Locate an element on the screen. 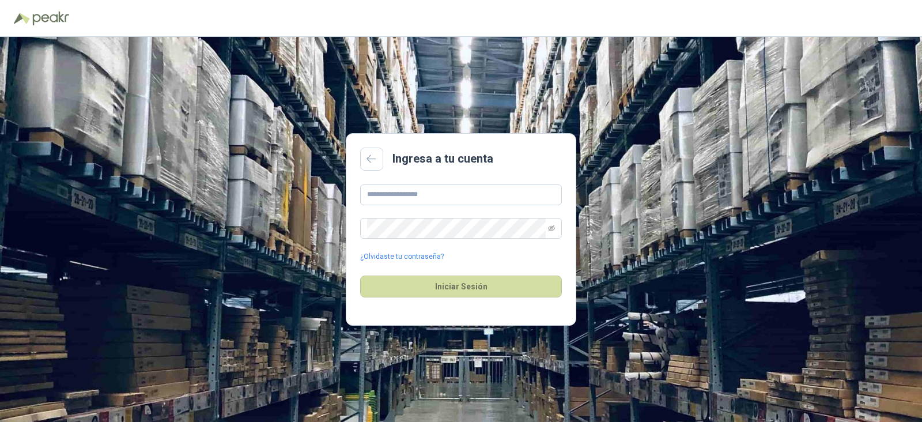 The image size is (922, 422). button: Iniciar Sesión is located at coordinates (461, 286).